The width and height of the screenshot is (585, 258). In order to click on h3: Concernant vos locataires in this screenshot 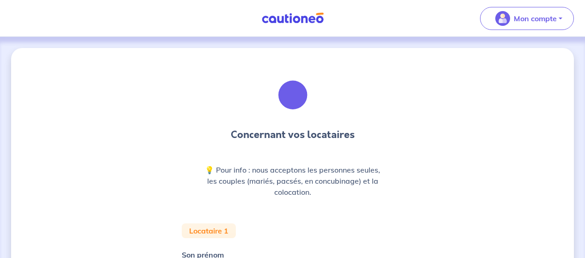, I will do `click(293, 135)`.